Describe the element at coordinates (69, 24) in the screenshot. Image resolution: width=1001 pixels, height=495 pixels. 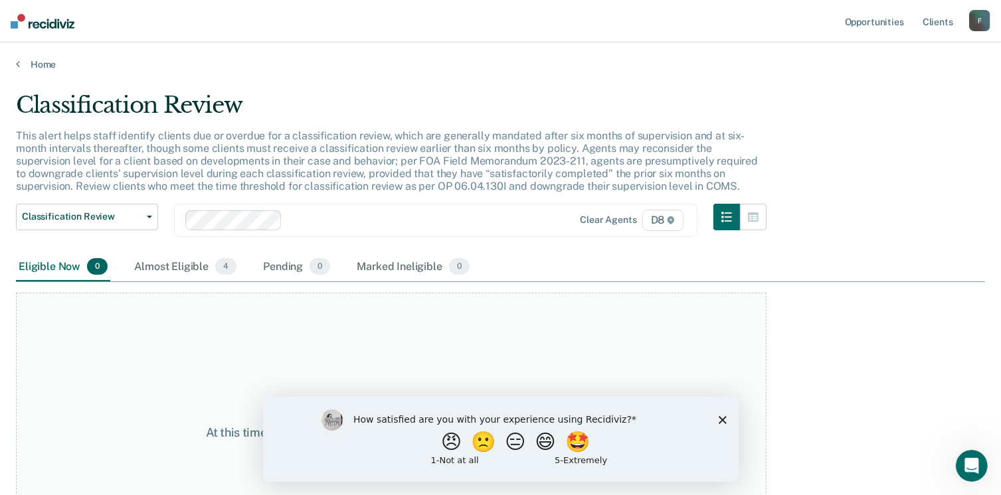
I see `img: Profile image for Kim` at that location.